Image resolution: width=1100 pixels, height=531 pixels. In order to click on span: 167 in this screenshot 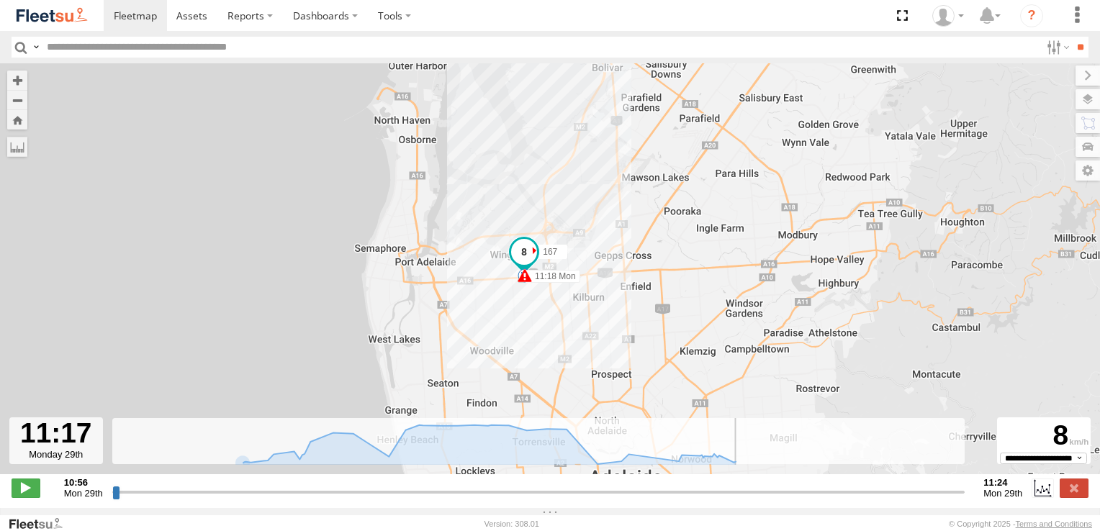, I will do `click(550, 253)`.